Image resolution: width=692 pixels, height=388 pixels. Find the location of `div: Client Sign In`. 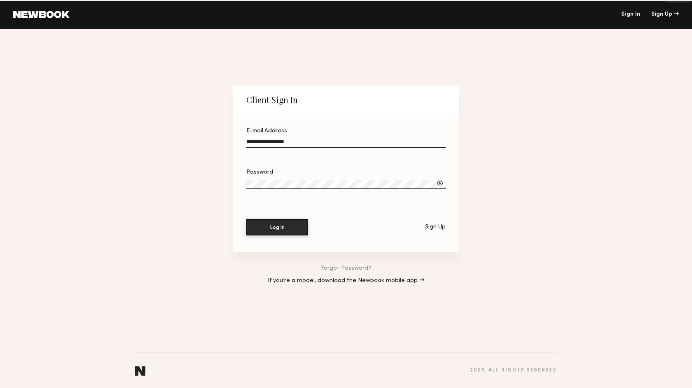

div: Client Sign In is located at coordinates (272, 100).